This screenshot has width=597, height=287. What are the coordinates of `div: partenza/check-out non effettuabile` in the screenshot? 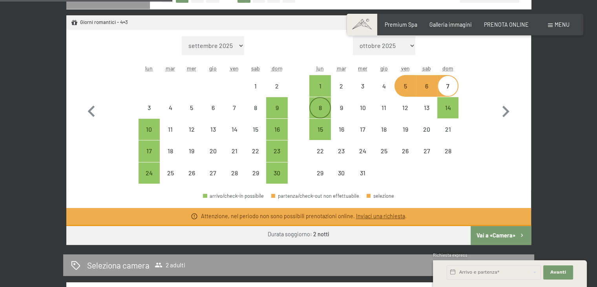 It's located at (315, 196).